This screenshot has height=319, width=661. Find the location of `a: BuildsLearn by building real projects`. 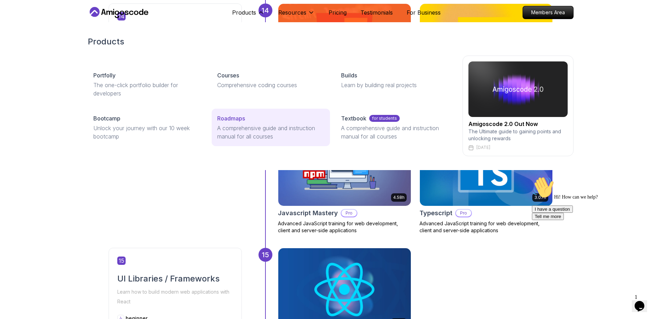

a: BuildsLearn by building real projects is located at coordinates (394, 80).